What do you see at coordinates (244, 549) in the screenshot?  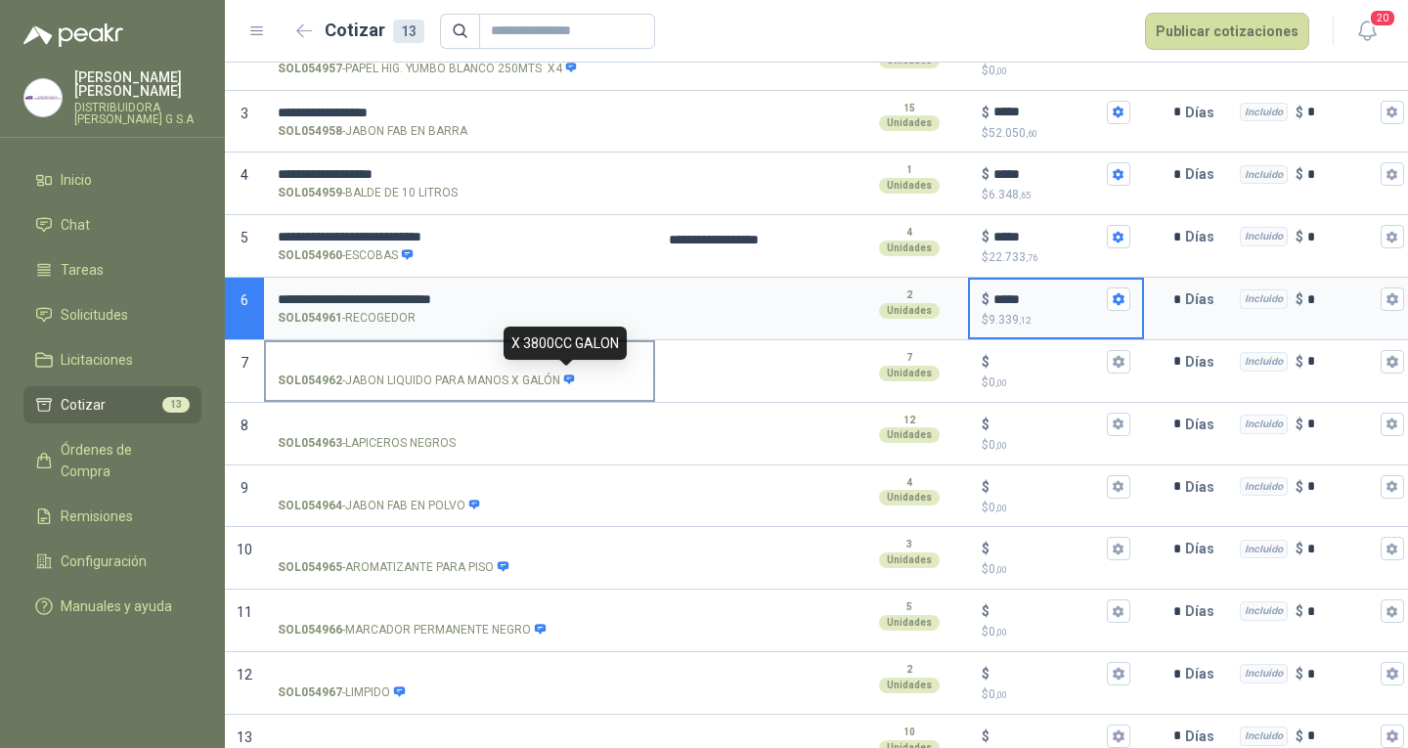 I see `span: 10` at bounding box center [244, 549].